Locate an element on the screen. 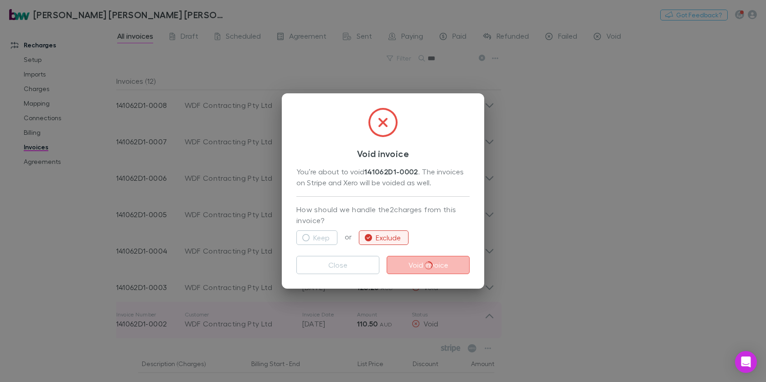 This screenshot has height=382, width=766. div: Open Intercom Messenger is located at coordinates (745, 362).